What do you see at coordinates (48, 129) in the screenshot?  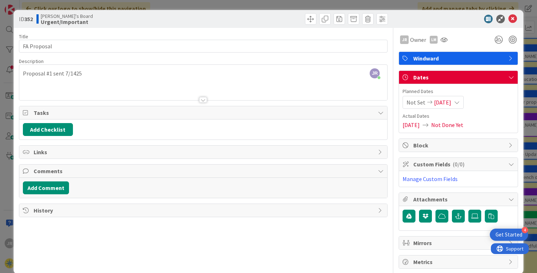 I see `button: Add Checklist` at bounding box center [48, 129].